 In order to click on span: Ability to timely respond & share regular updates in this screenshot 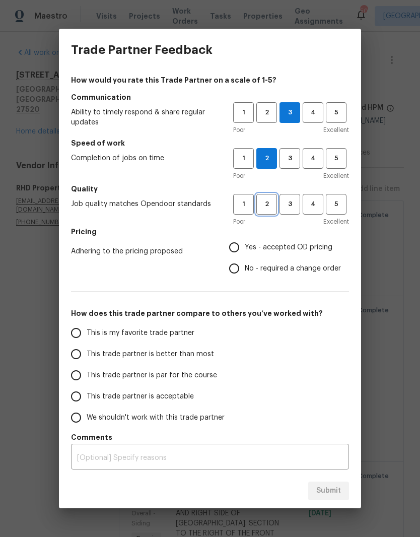, I will do `click(144, 117)`.